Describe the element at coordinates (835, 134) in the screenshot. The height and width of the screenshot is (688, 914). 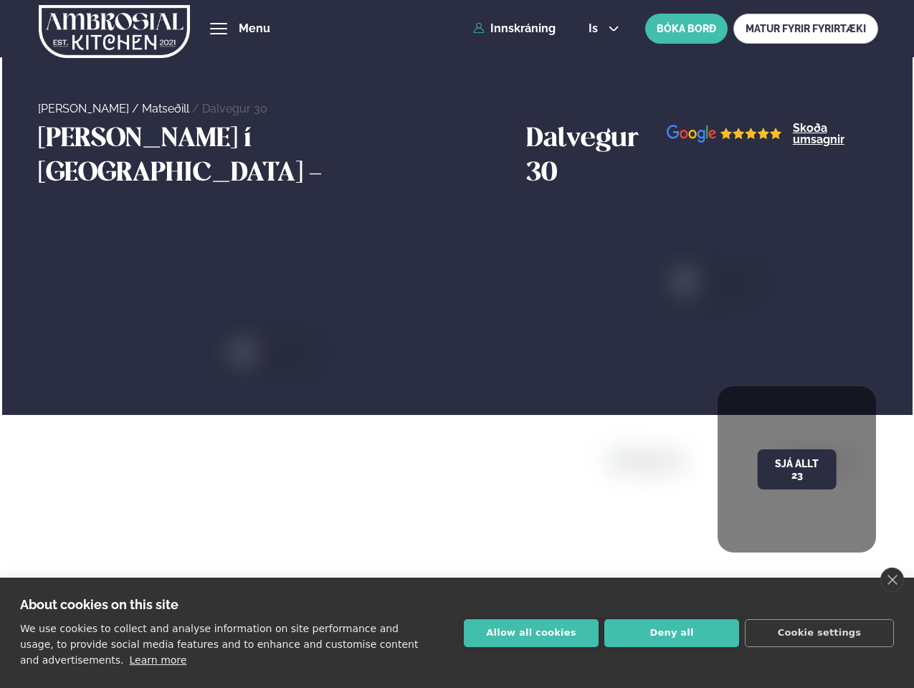
I see `a: Skoða umsagnir` at that location.